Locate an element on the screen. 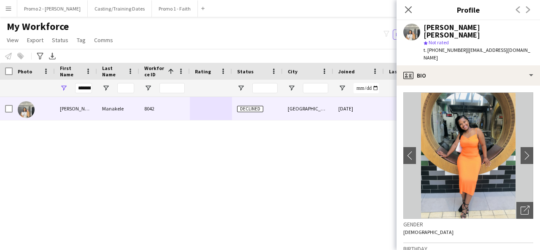 The height and width of the screenshot is (250, 540). span: City is located at coordinates (293, 71).